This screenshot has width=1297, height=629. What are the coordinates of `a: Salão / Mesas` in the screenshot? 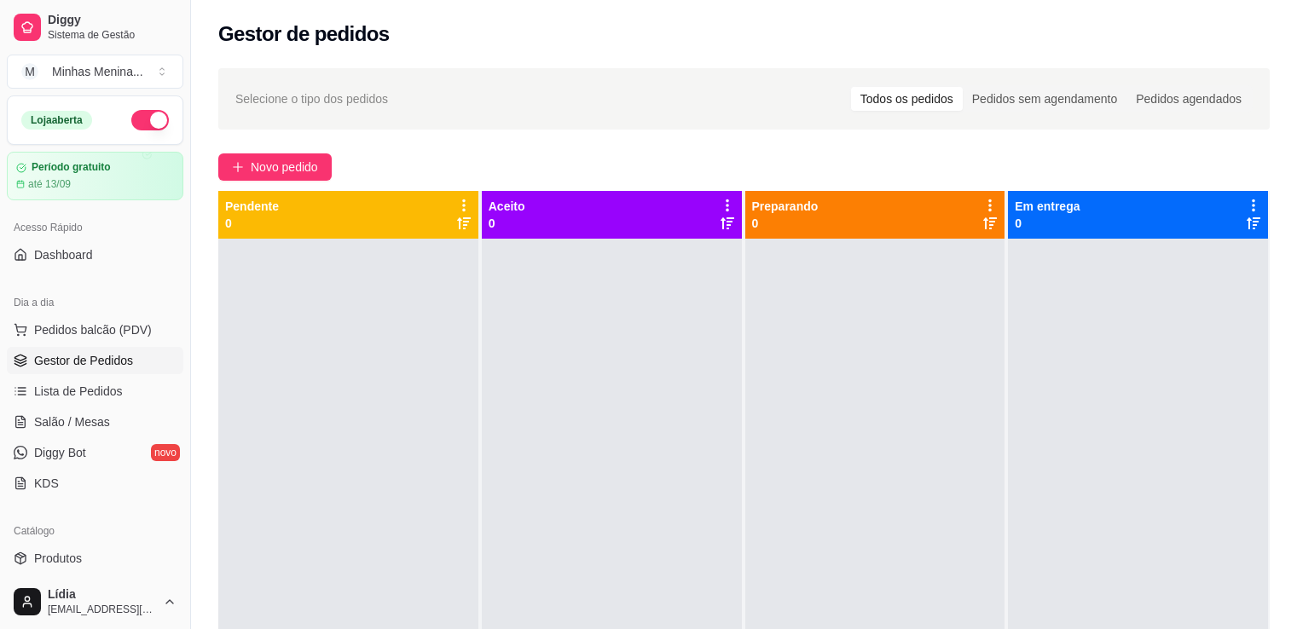 It's located at (95, 422).